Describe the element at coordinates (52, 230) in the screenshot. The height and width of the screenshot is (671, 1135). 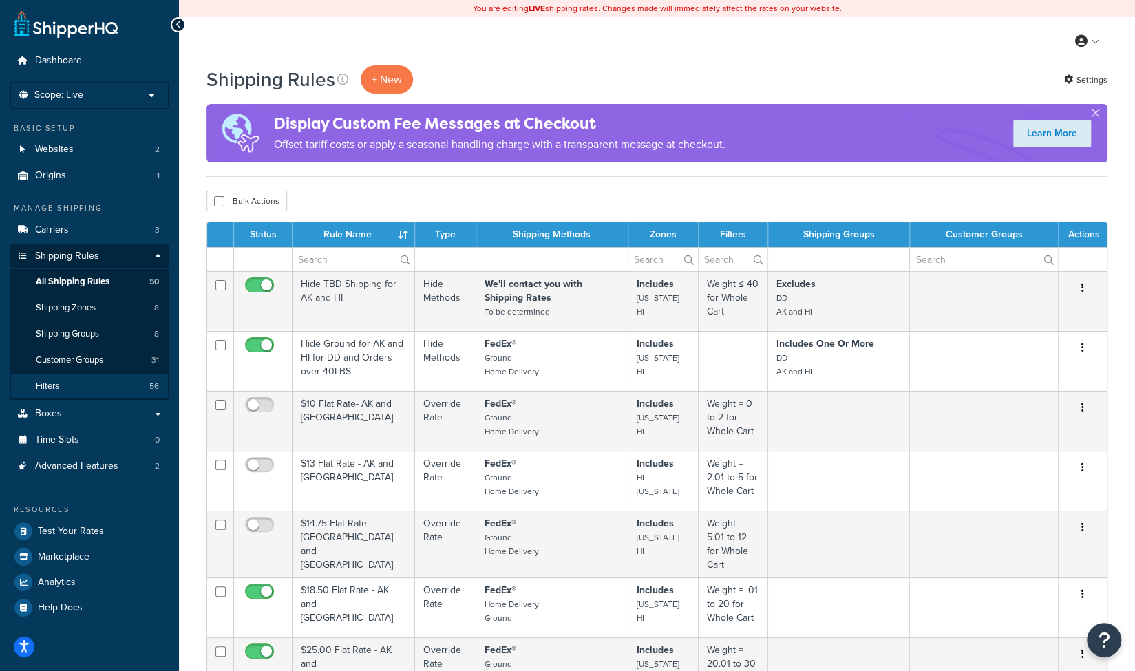
I see `span: Carriers` at that location.